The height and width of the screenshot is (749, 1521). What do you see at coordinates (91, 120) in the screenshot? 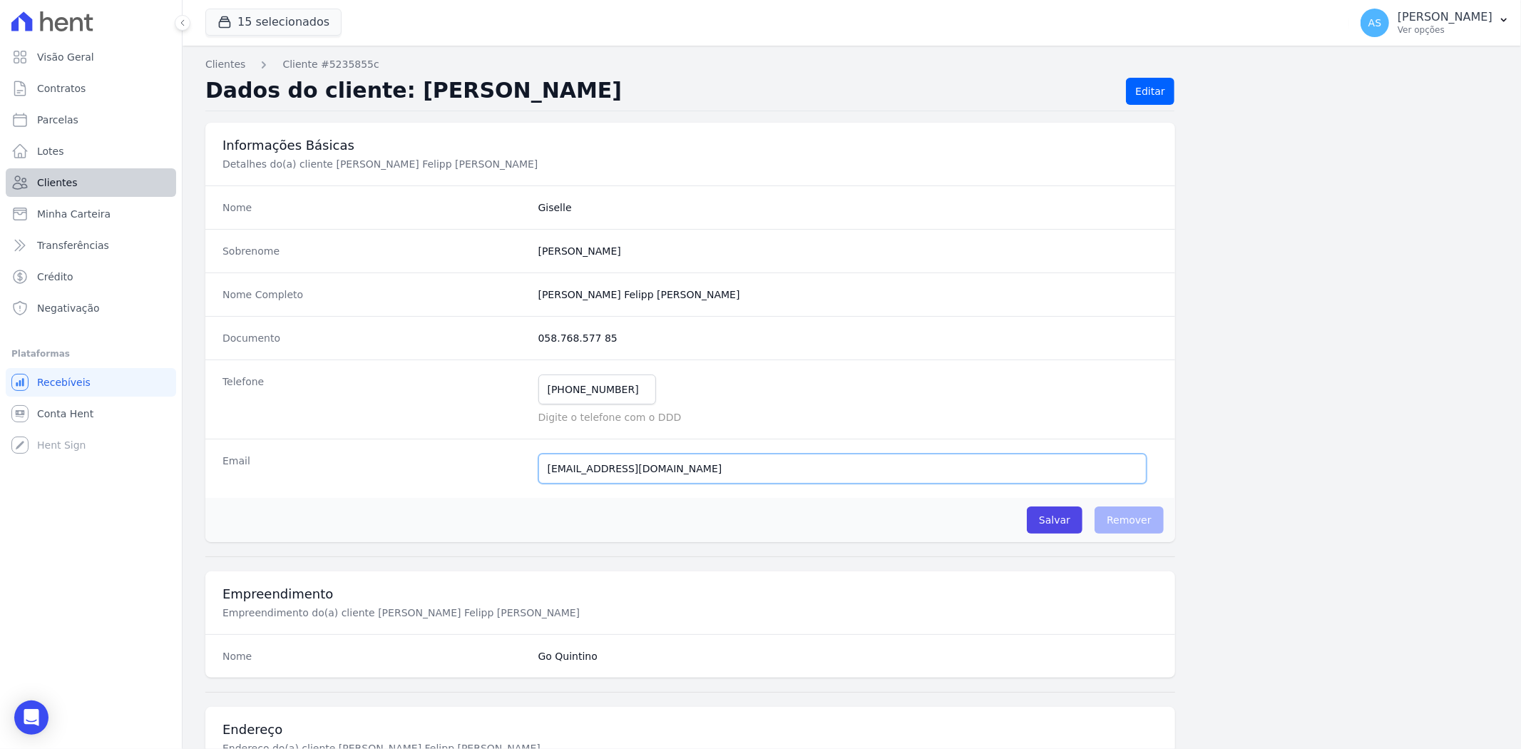
I see `a: Parcelas` at bounding box center [91, 120].